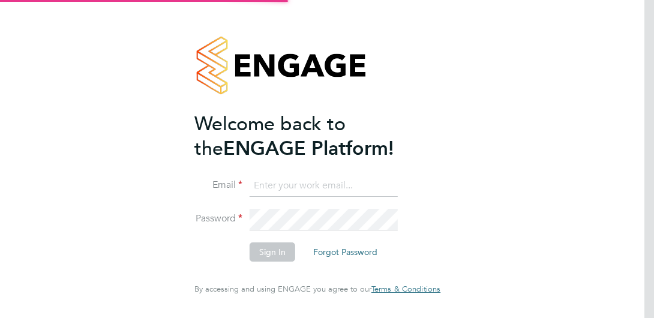 The image size is (654, 318). Describe the element at coordinates (272, 252) in the screenshot. I see `button: Sign In` at that location.